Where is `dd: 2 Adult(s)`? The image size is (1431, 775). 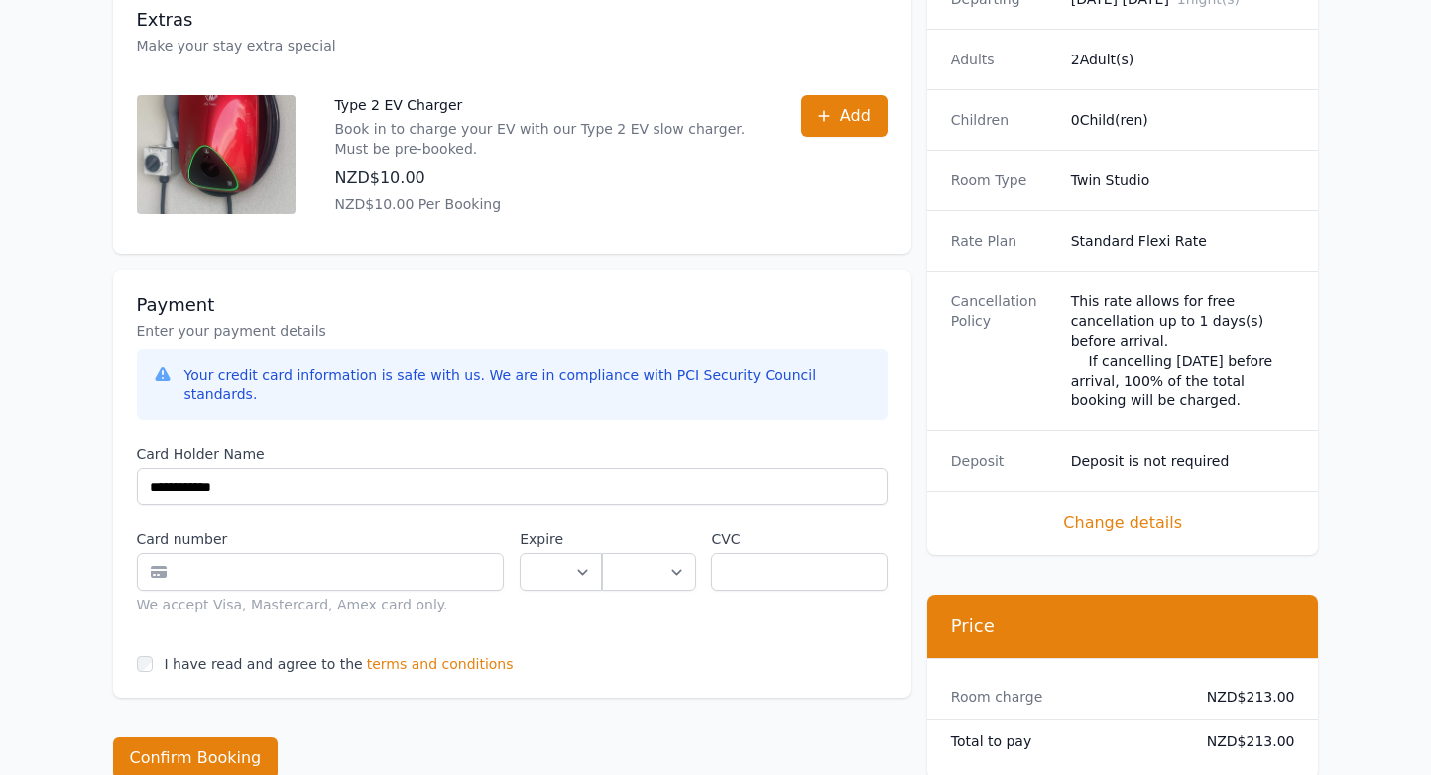
dd: 2 Adult(s) is located at coordinates (1183, 59).